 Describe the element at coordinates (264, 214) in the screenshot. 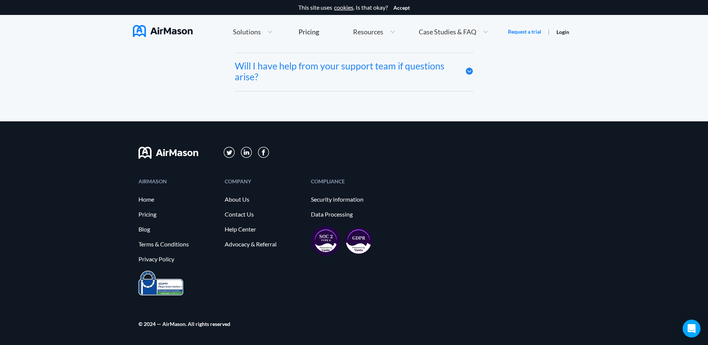

I see `a: Contact Us` at that location.